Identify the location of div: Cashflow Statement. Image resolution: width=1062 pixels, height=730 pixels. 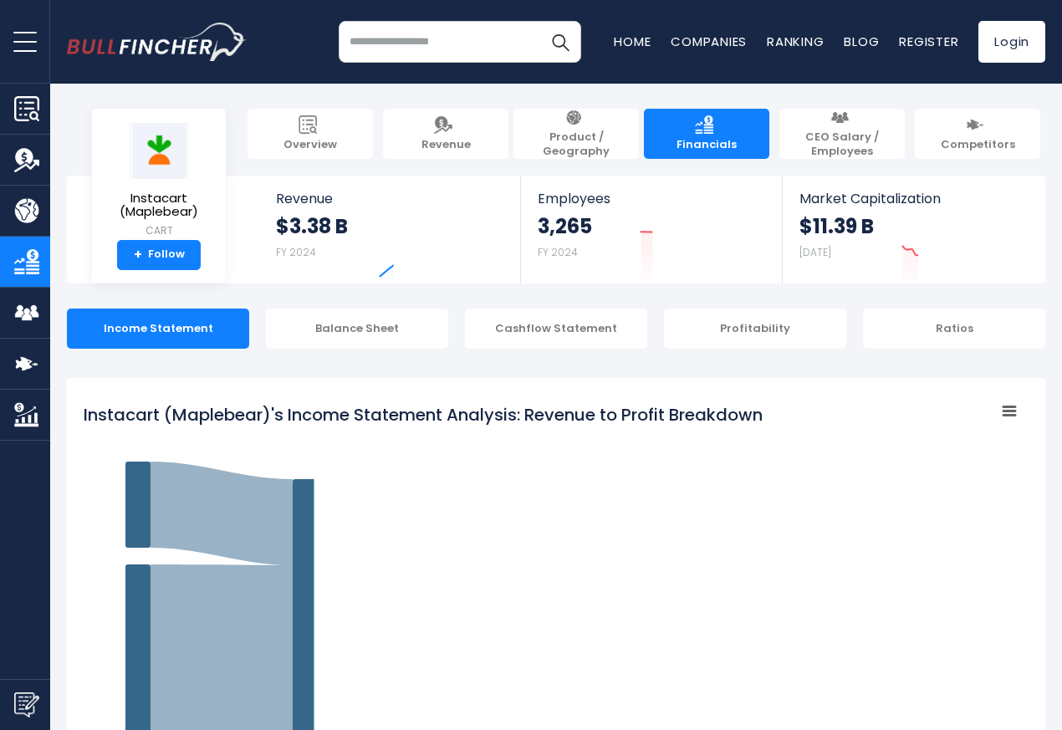
(556, 329).